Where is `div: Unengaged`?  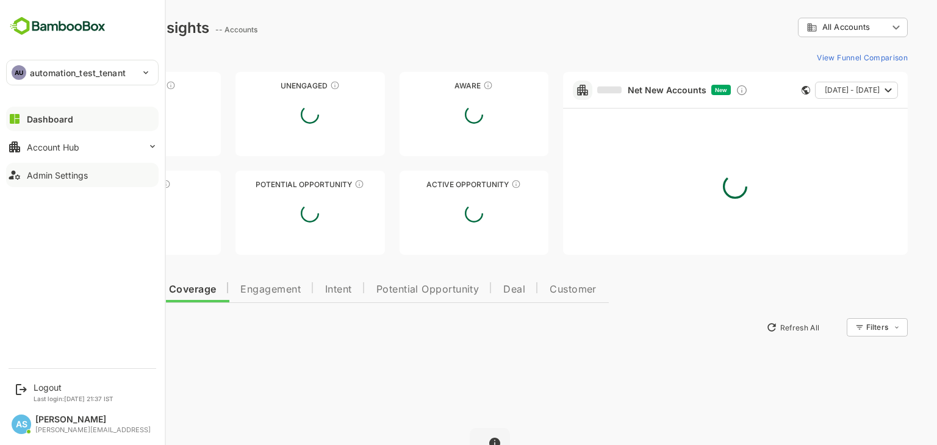 div: Unengaged is located at coordinates (267, 85).